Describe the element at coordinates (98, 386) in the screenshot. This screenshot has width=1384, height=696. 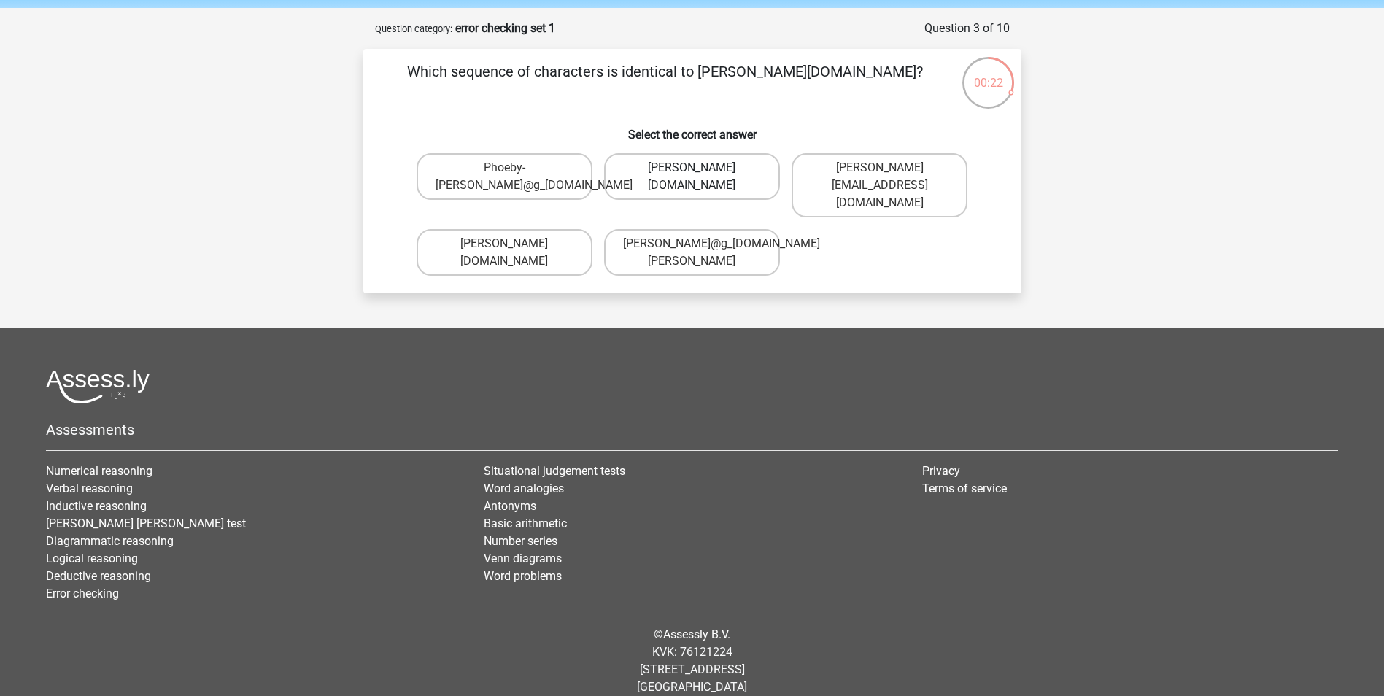
I see `img: Assessly logo` at that location.